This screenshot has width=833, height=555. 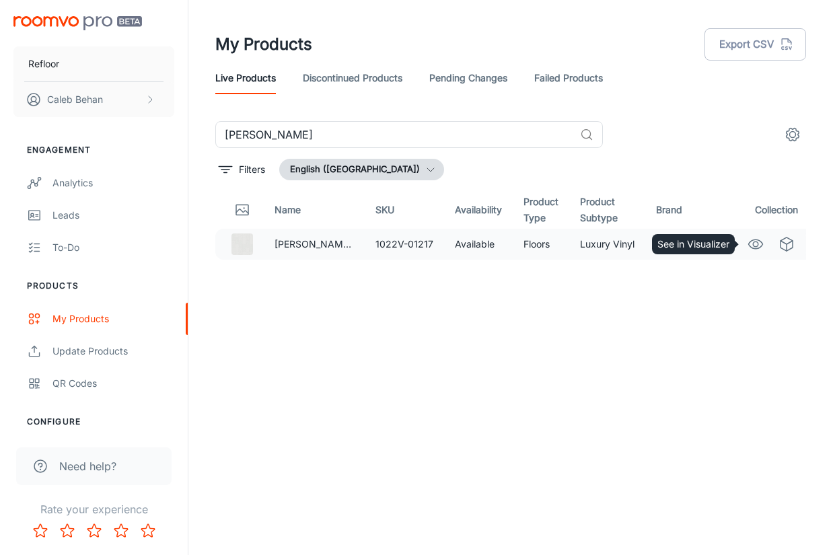 What do you see at coordinates (77, 23) in the screenshot?
I see `img: Roomvo PRO Beta` at bounding box center [77, 23].